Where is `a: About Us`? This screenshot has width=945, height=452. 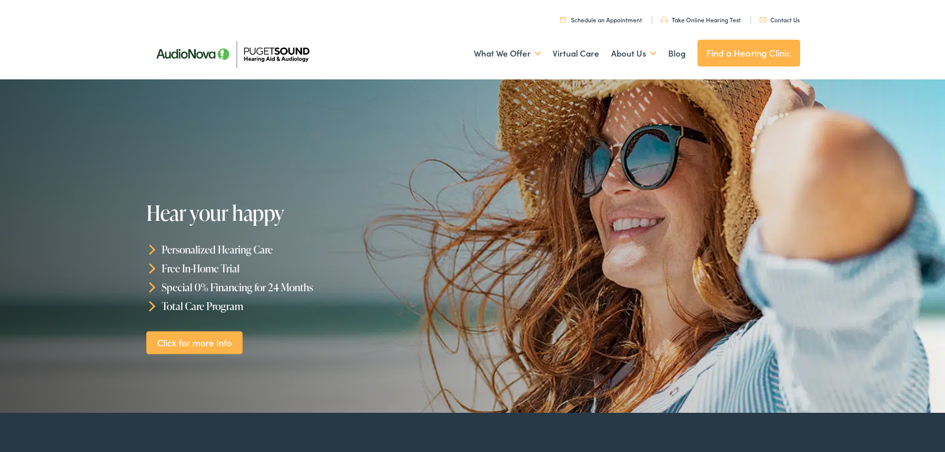 a: About Us is located at coordinates (633, 54).